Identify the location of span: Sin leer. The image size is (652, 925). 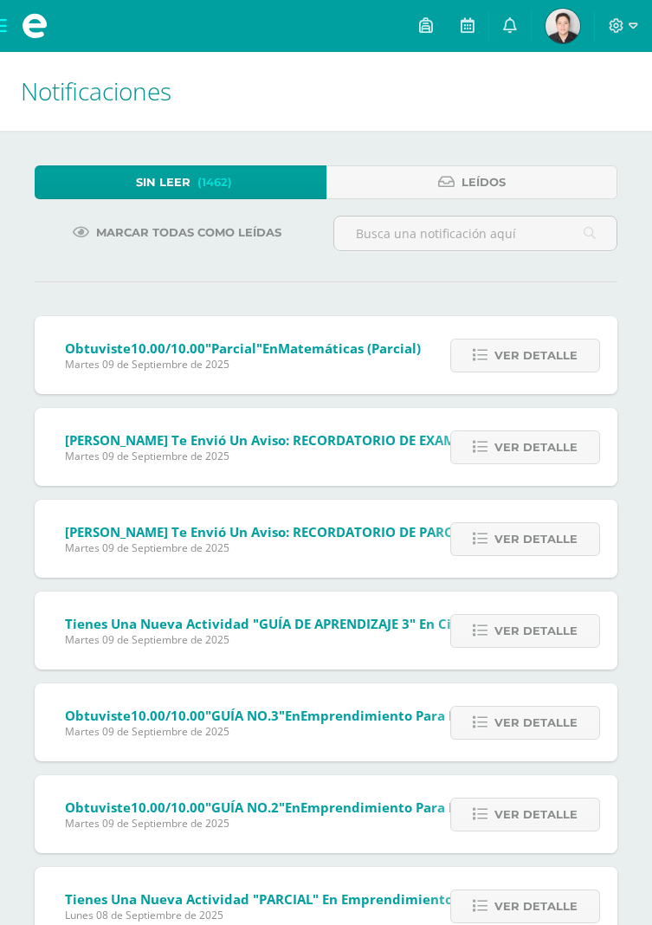
(163, 182).